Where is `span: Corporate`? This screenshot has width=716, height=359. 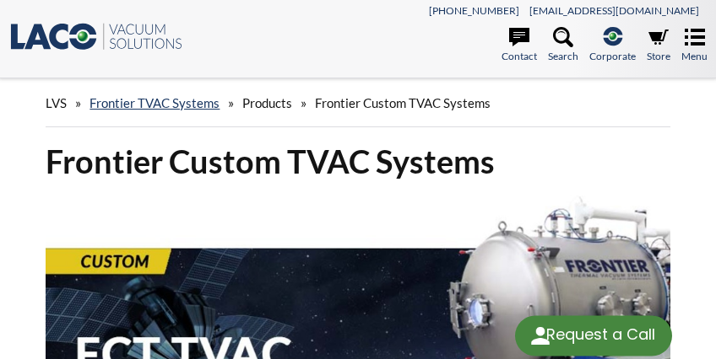
span: Corporate is located at coordinates (612, 56).